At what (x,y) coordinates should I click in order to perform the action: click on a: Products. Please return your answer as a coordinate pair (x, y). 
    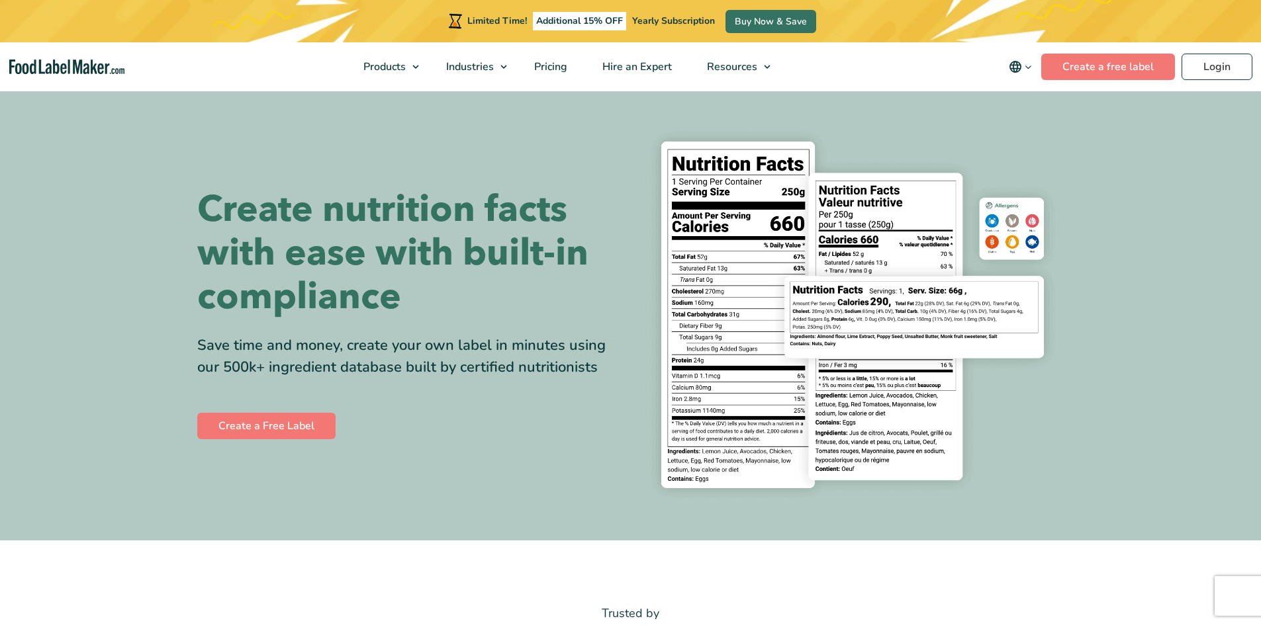
    Looking at the image, I should click on (386, 67).